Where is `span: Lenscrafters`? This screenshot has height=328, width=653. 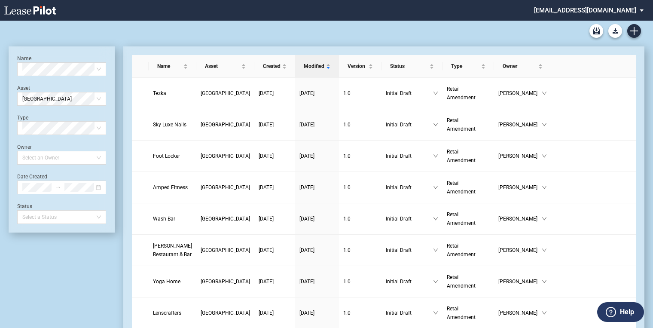 span: Lenscrafters is located at coordinates (167, 313).